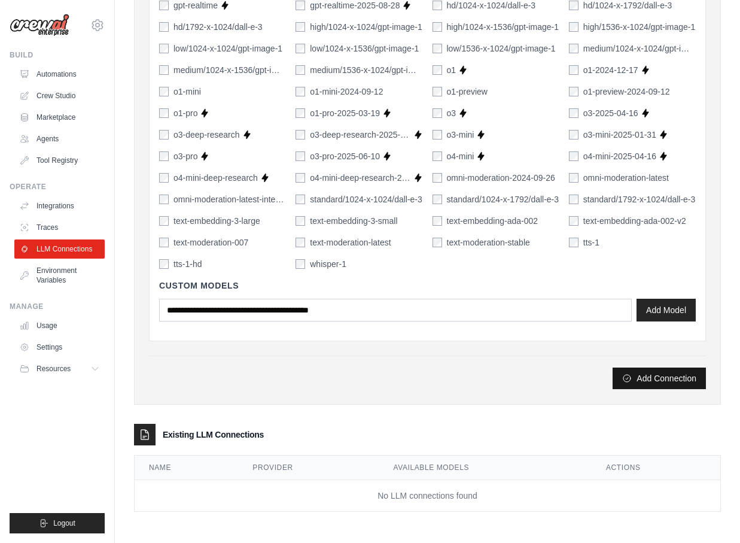 This screenshot has width=740, height=543. What do you see at coordinates (488, 242) in the screenshot?
I see `label: text-moderation-stable` at bounding box center [488, 242].